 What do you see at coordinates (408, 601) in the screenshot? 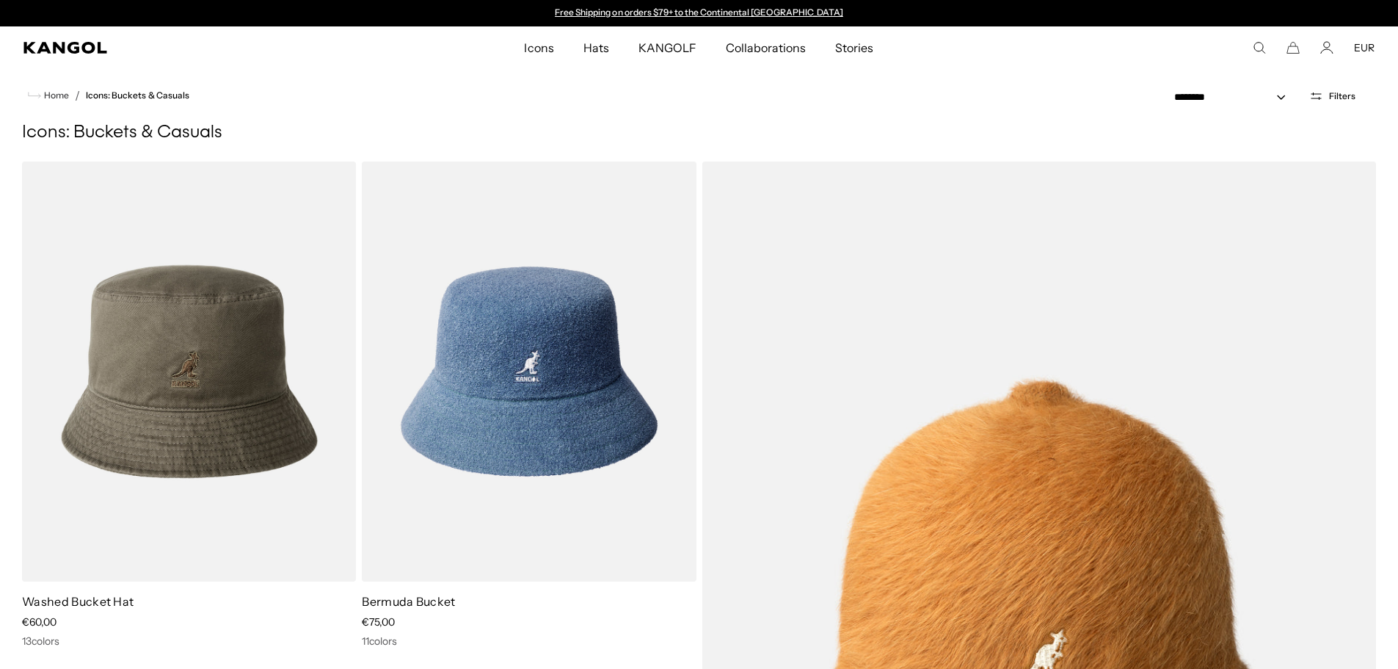
I see `a: Bermuda Bucket` at bounding box center [408, 601].